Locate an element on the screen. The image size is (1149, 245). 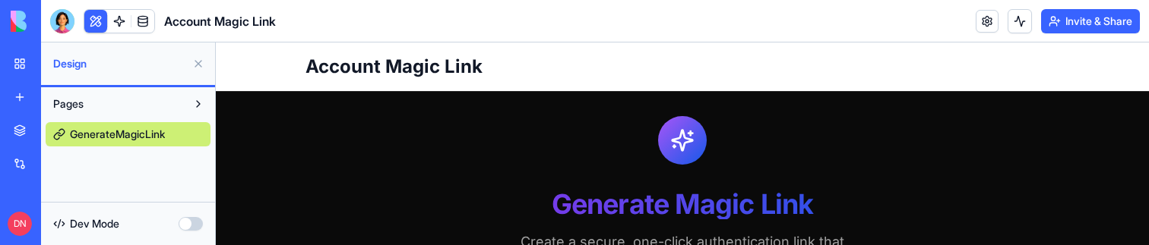
p: Create a secure, one-click authentication link that delivers seamless access is located at coordinates (467, 211).